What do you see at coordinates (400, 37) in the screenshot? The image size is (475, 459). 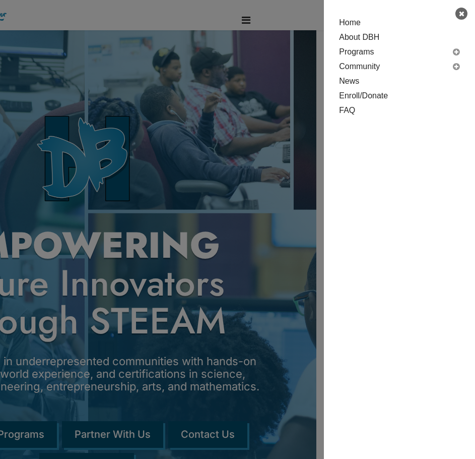 I see `a: About DBH` at bounding box center [400, 37].